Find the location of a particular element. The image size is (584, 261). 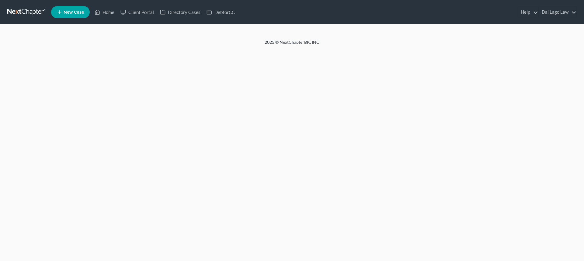

a: Directory Cases is located at coordinates (180, 12).